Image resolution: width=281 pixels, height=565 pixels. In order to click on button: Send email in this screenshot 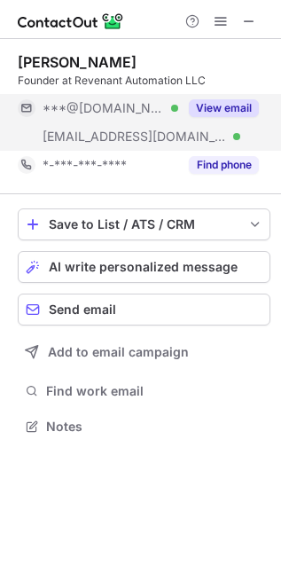, I will do `click(144, 309)`.